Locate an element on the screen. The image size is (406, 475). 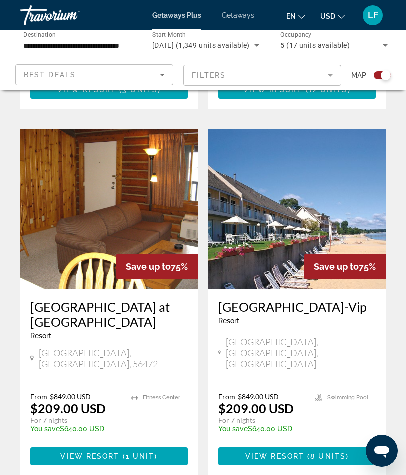
span: Start Month is located at coordinates (169, 35).